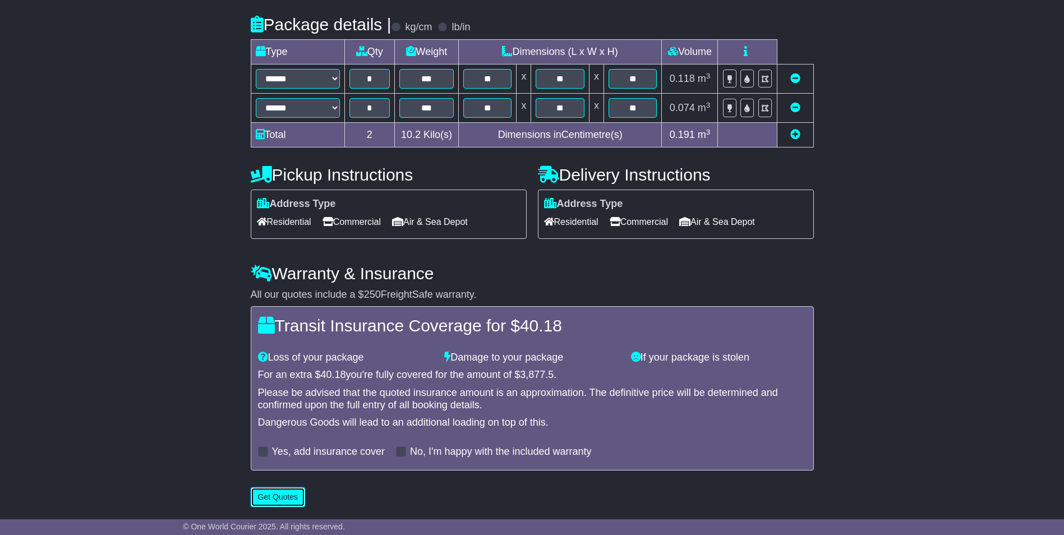 The image size is (1064, 535). What do you see at coordinates (321, 24) in the screenshot?
I see `h4: Package details |` at bounding box center [321, 24].